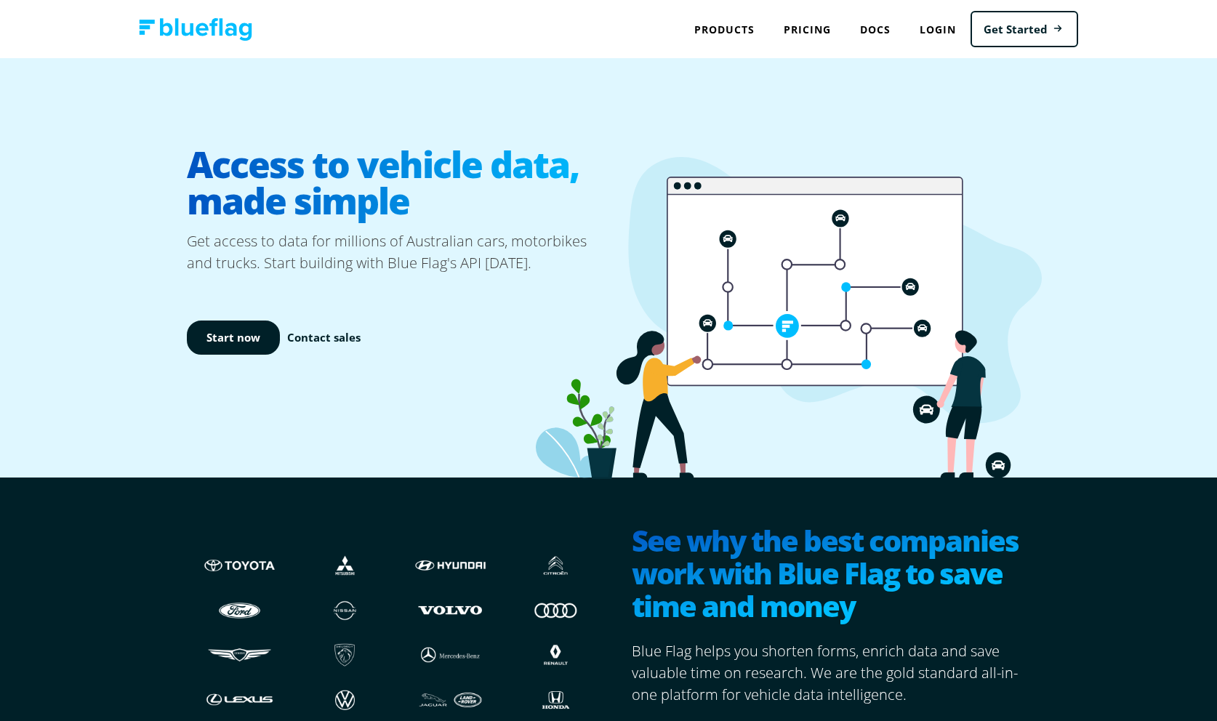 Image resolution: width=1217 pixels, height=721 pixels. I want to click on img: Hyundai logo, so click(450, 566).